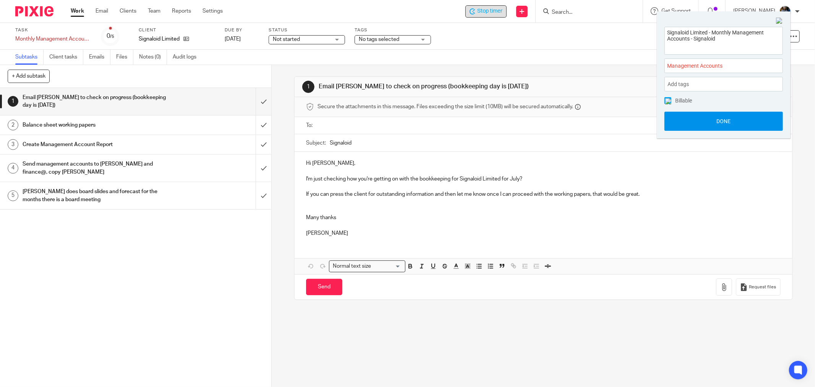 Image resolution: width=815 pixels, height=387 pixels. I want to click on input: Send, so click(324, 287).